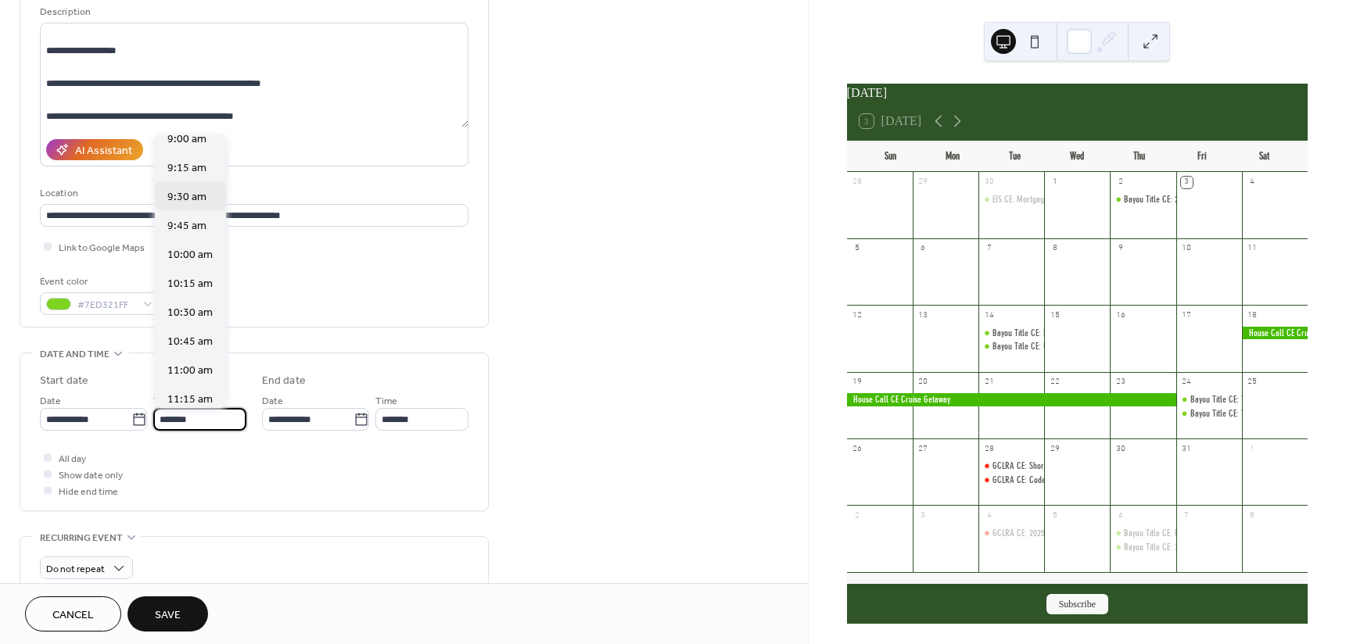 This screenshot has height=644, width=1346. What do you see at coordinates (857, 315) in the screenshot?
I see `div: 12` at bounding box center [857, 315].